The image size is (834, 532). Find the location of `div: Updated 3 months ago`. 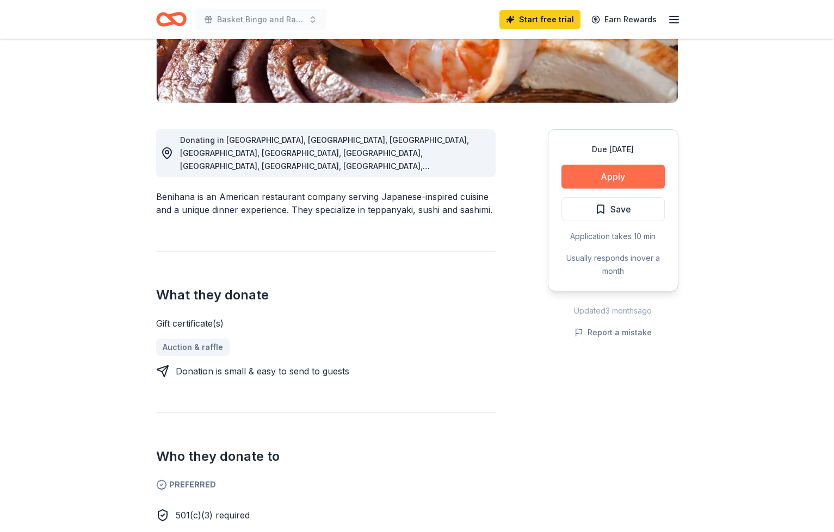

div: Updated 3 months ago is located at coordinates (613, 311).